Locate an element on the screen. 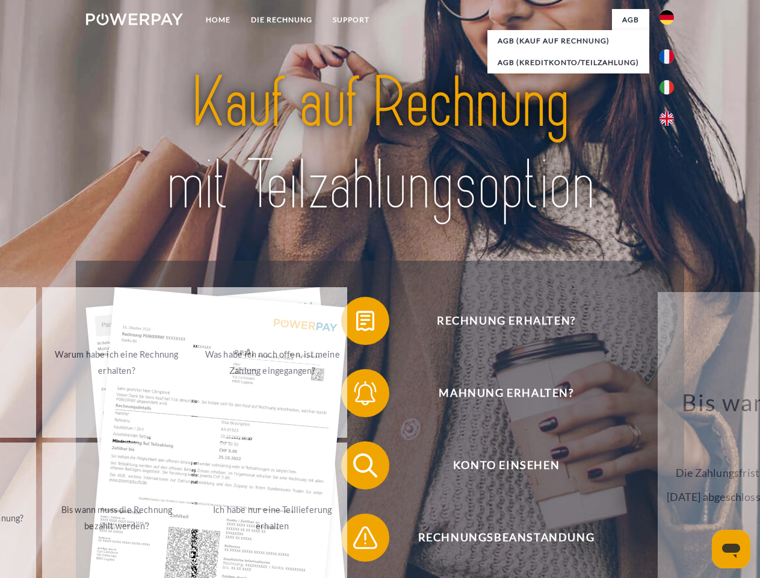 This screenshot has width=760, height=578. img: qb_search.svg is located at coordinates (365, 465).